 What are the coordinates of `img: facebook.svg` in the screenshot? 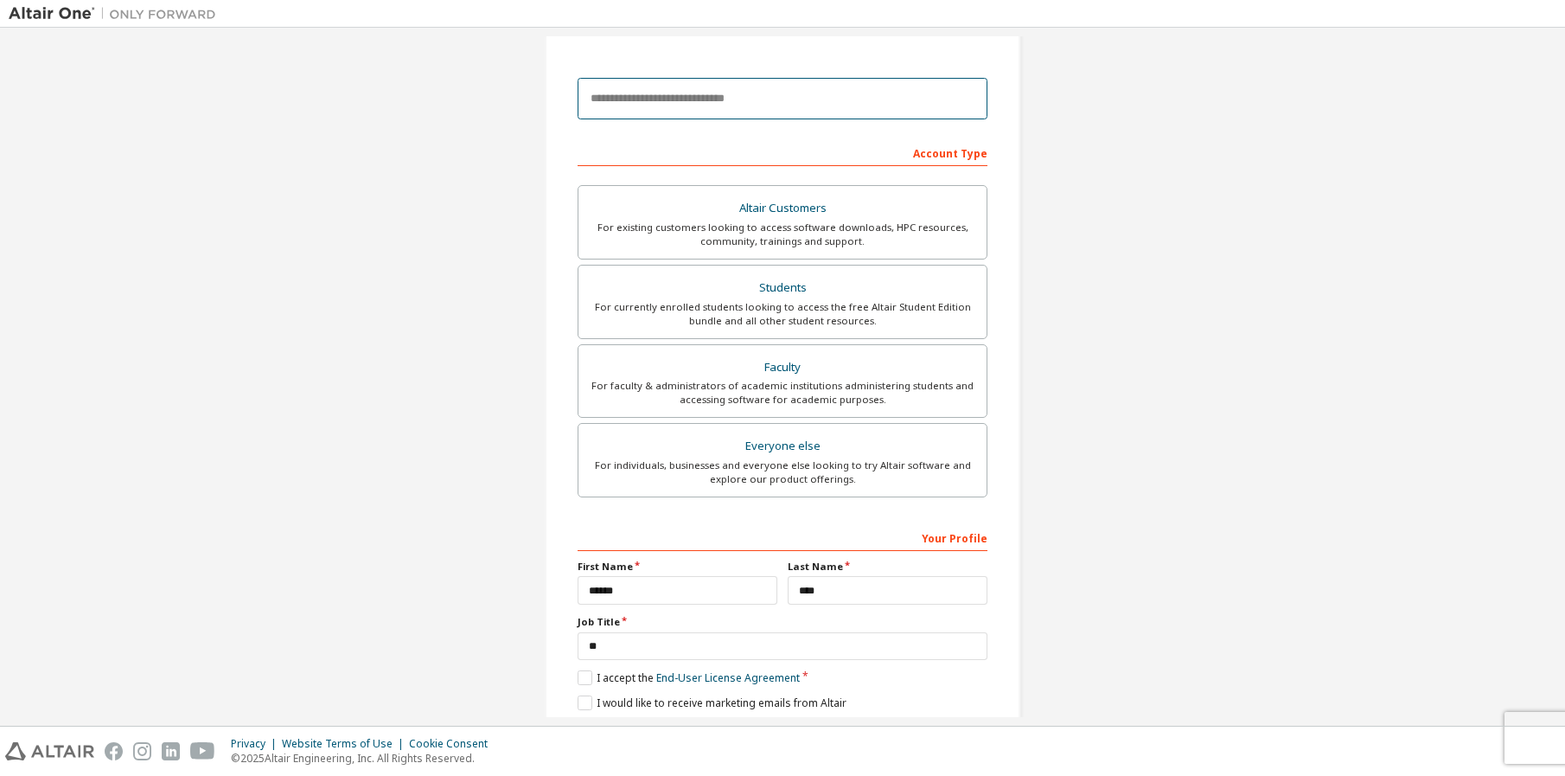 It's located at (113, 750).